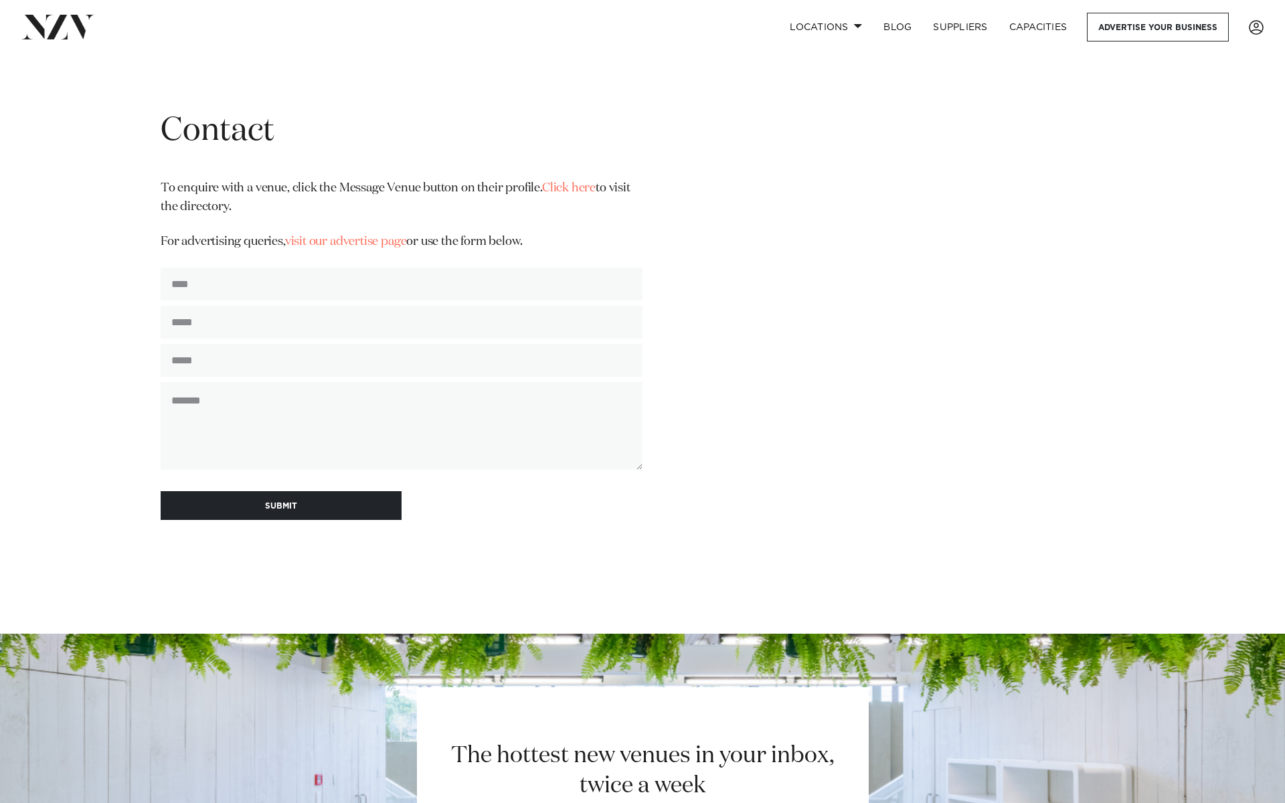  What do you see at coordinates (1038, 27) in the screenshot?
I see `a: Capacities` at bounding box center [1038, 27].